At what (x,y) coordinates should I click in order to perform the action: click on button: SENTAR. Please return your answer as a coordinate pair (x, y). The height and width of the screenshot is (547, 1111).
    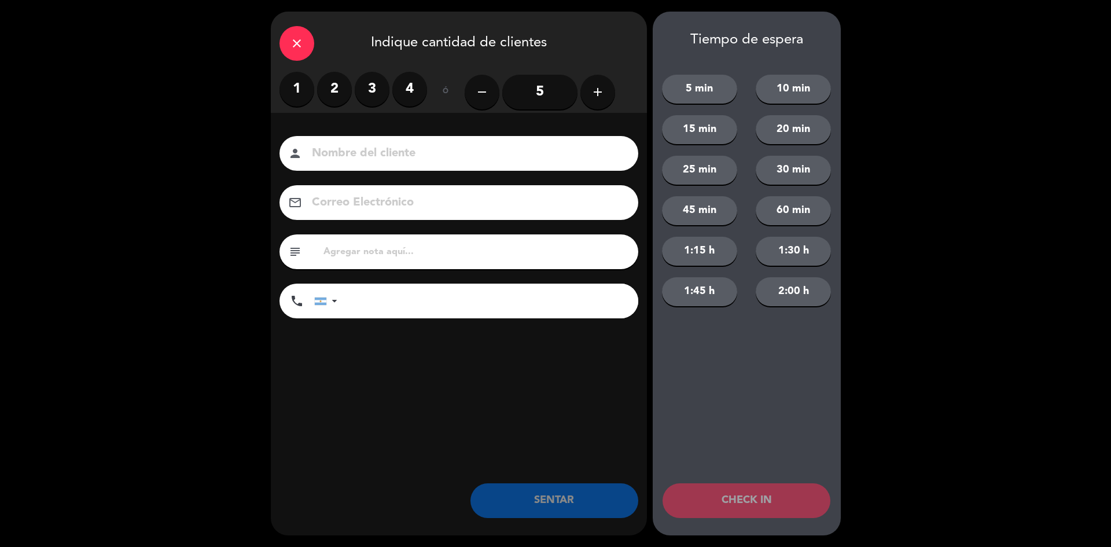
    Looking at the image, I should click on (554, 501).